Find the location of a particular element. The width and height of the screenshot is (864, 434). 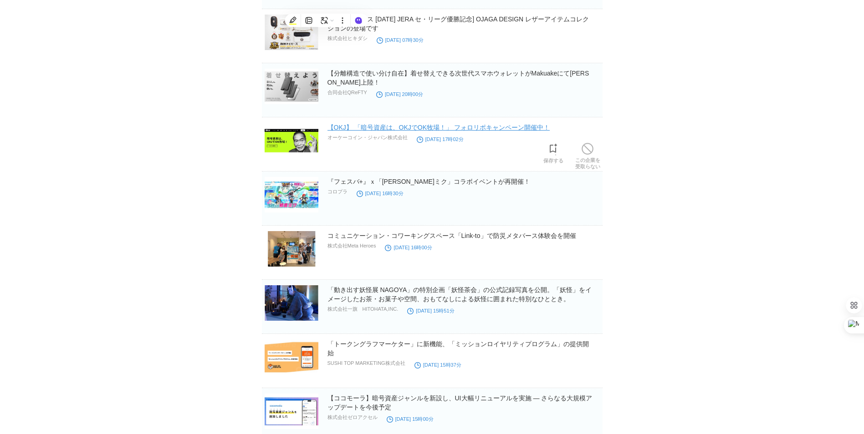

a: 【OKJ】 「暗号資産は、OKJでOK牧場！」 フォロリポキャンペーン開催中！ is located at coordinates (439, 128).